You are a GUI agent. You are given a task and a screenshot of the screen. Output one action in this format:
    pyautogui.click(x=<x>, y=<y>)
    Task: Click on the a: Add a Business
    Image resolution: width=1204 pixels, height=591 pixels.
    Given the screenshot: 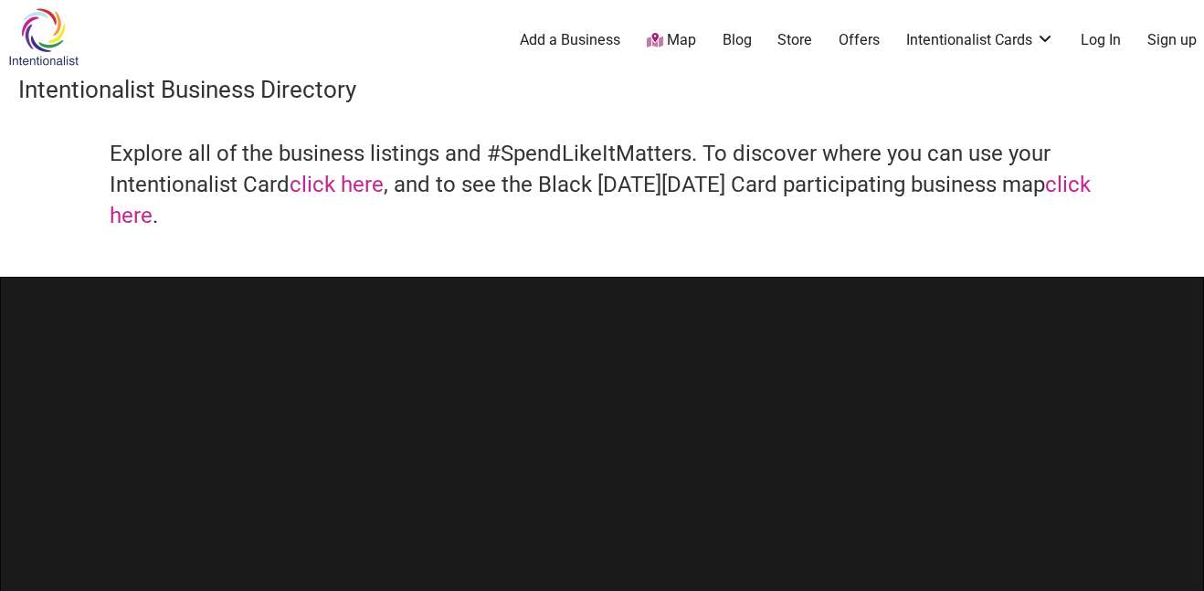 What is the action you would take?
    pyautogui.click(x=570, y=40)
    